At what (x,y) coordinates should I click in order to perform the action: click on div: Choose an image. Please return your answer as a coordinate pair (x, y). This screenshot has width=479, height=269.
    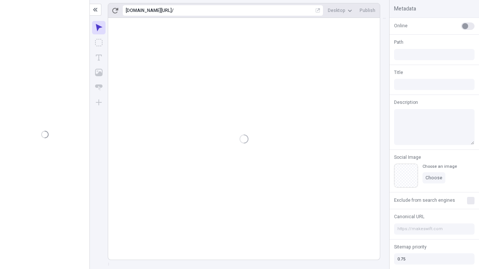
    Looking at the image, I should click on (439, 166).